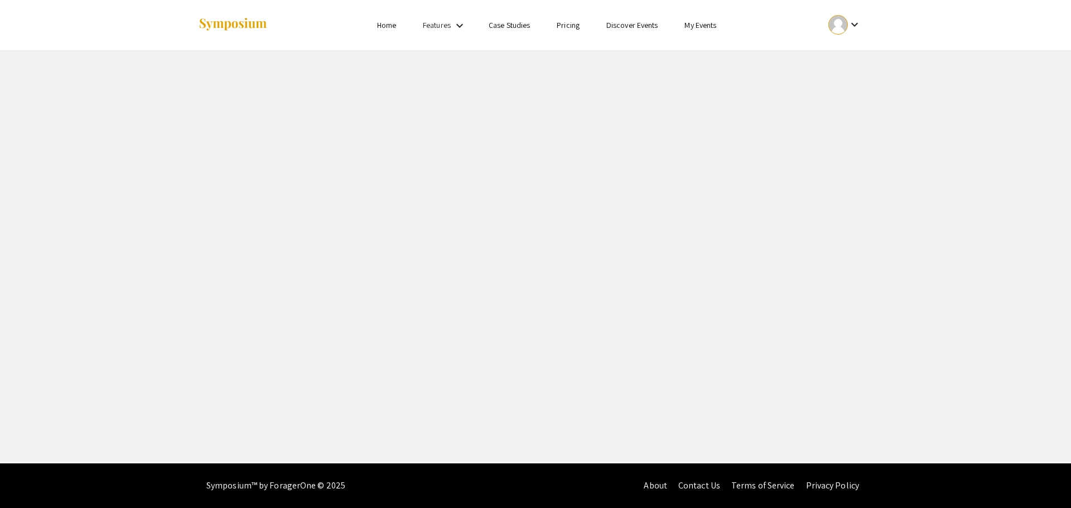  I want to click on a: Case Studies, so click(509, 25).